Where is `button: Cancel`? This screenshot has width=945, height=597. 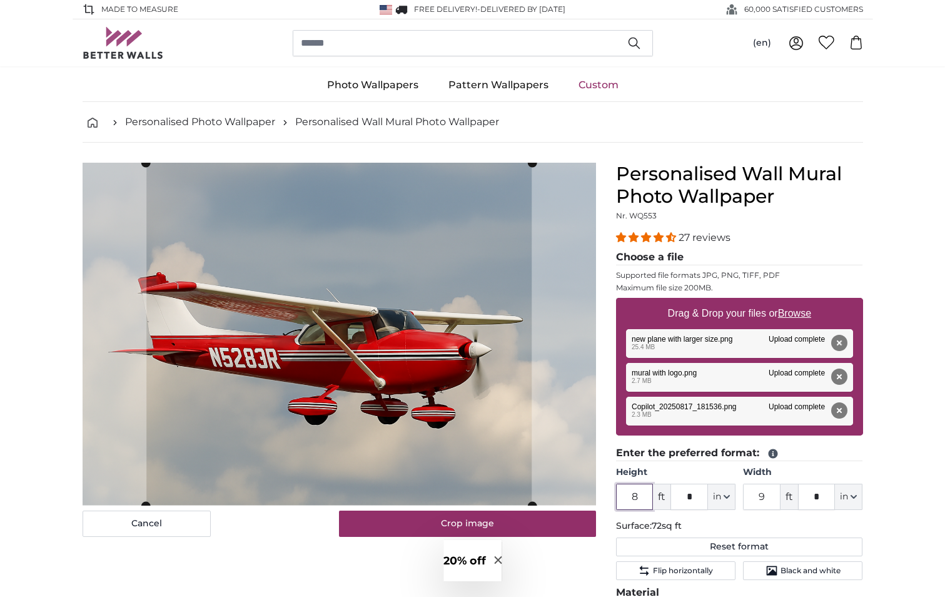 button: Cancel is located at coordinates (146, 524).